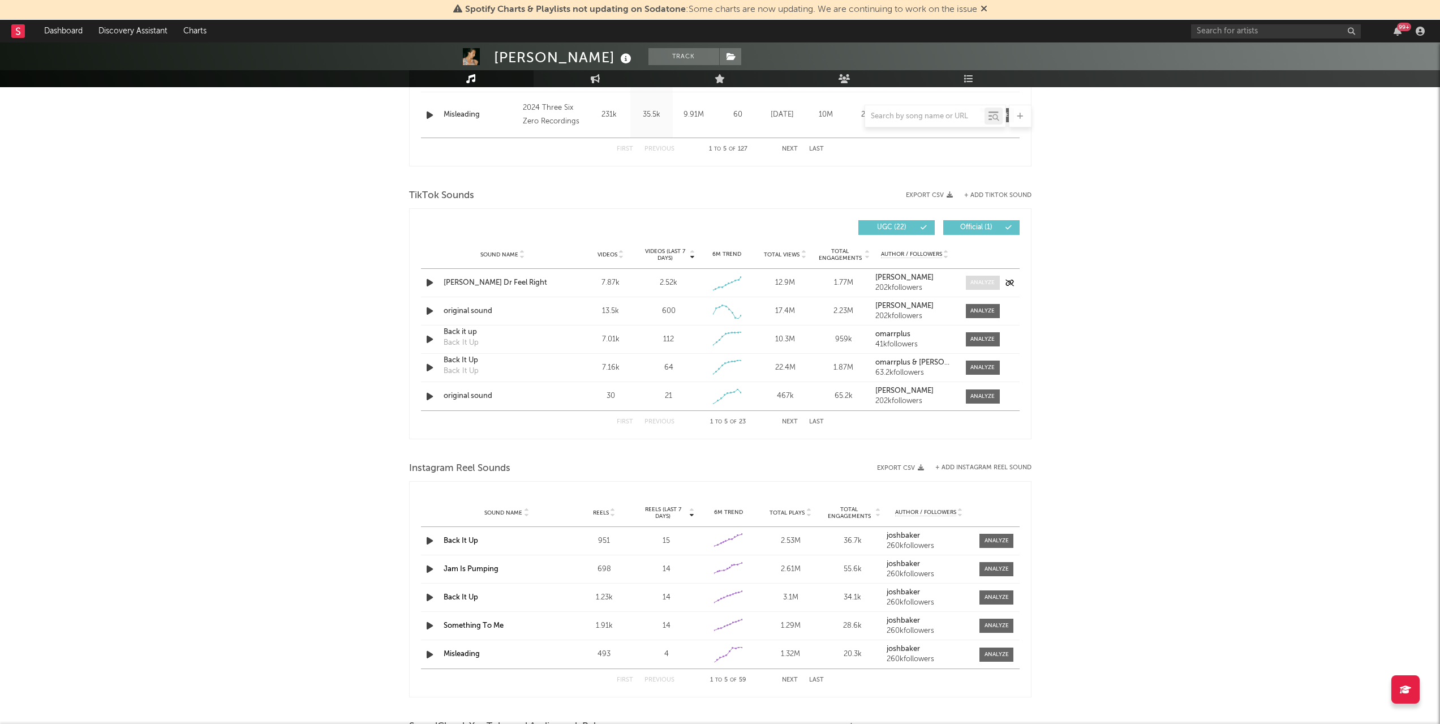 This screenshot has width=1440, height=724. I want to click on span: UGC ( 22 ), so click(892, 228).